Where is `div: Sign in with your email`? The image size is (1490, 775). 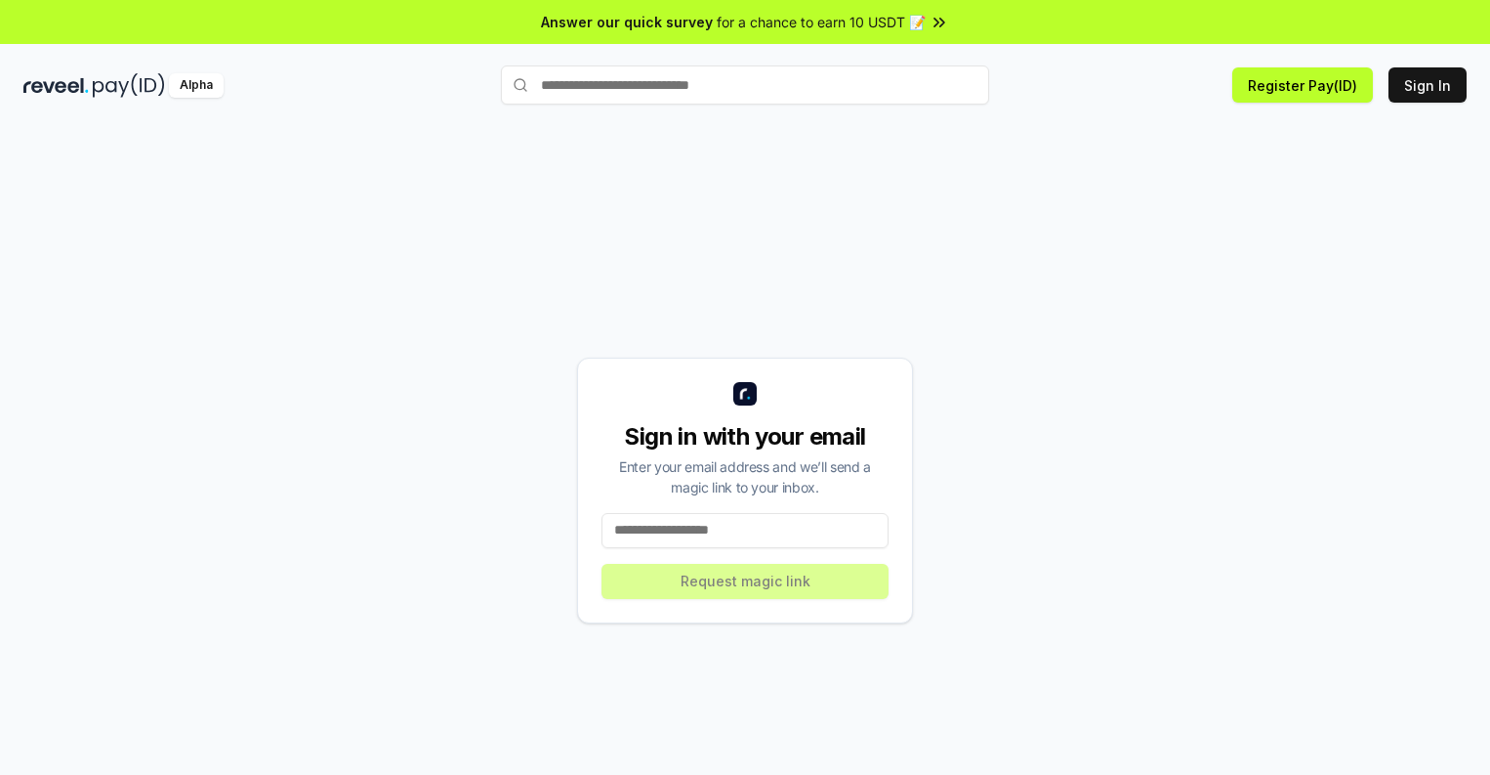 div: Sign in with your email is located at coordinates (745, 437).